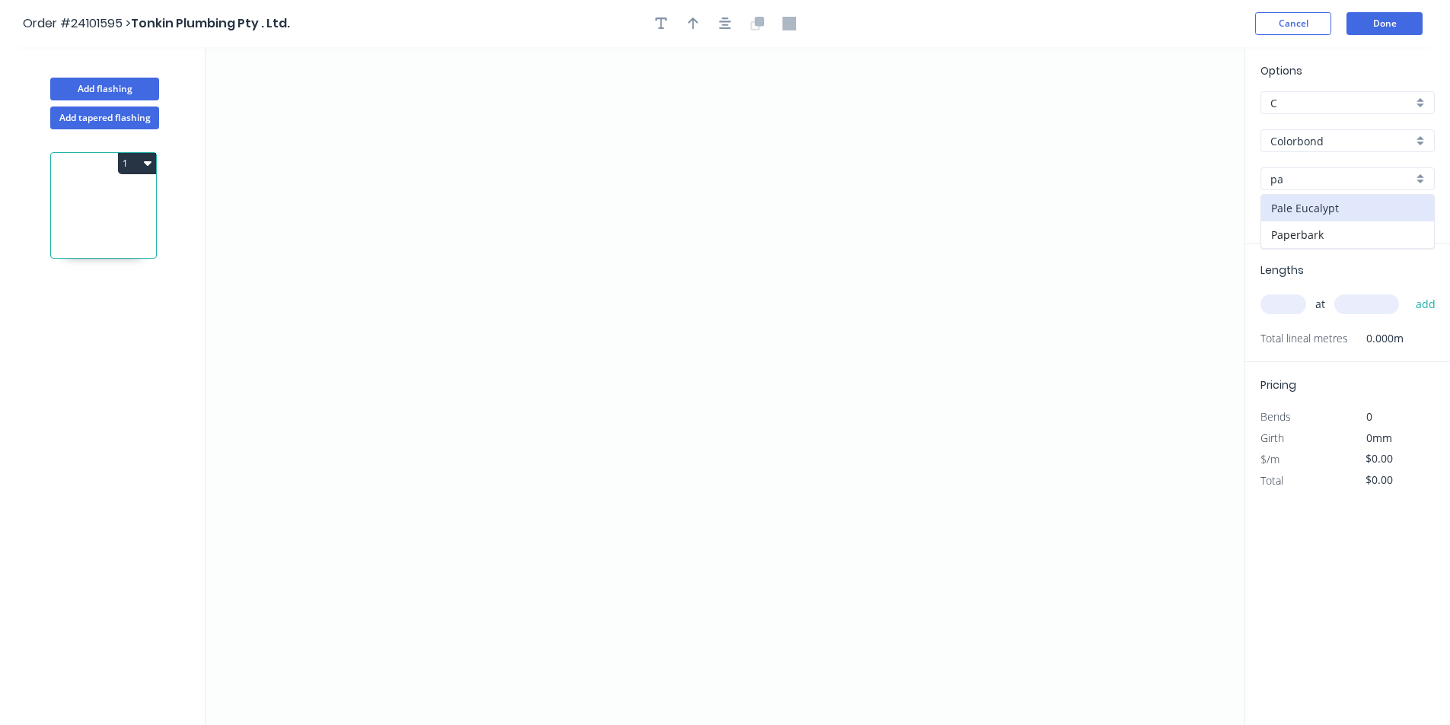  Describe the element at coordinates (725, 386) in the screenshot. I see `svg: 0` at that location.